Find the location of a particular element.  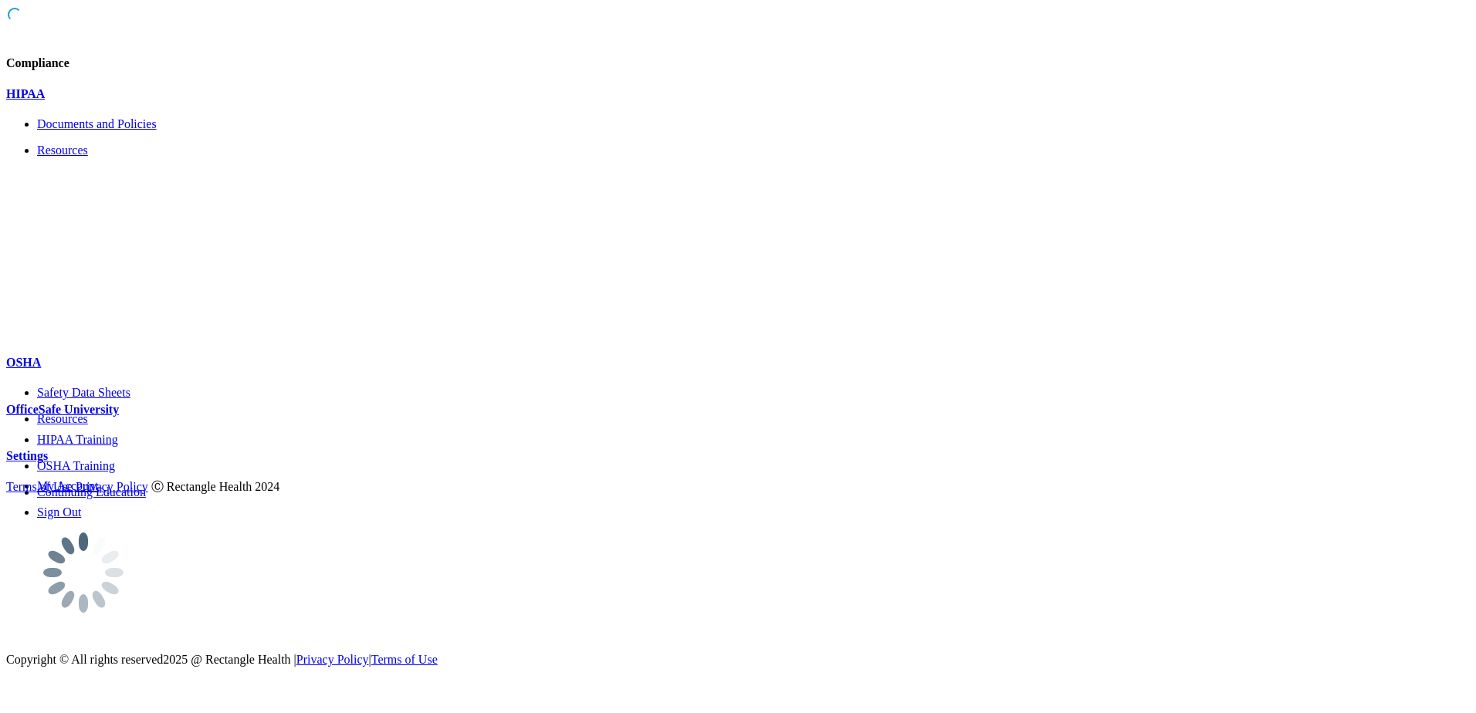

p: Settings is located at coordinates (738, 456).